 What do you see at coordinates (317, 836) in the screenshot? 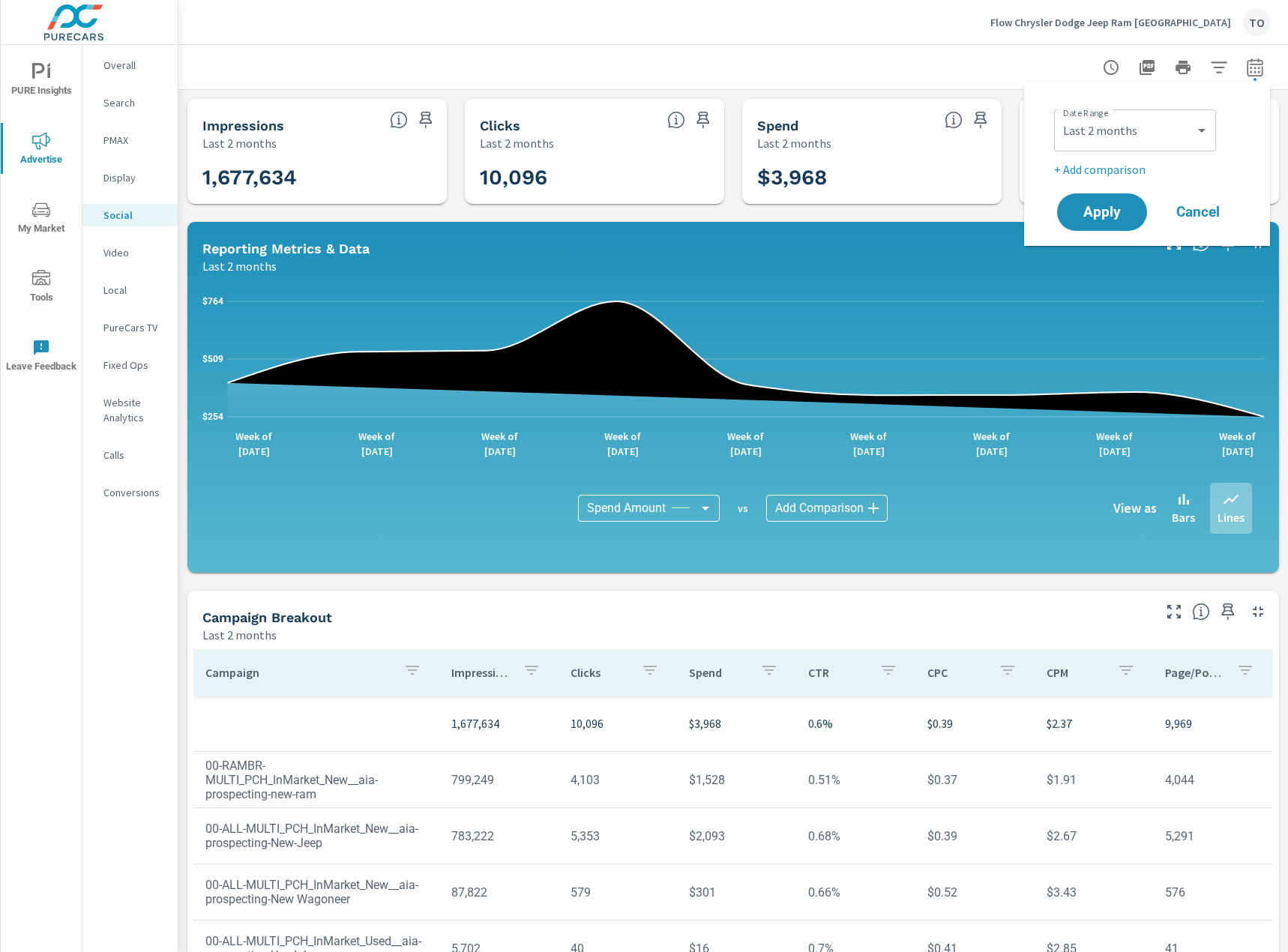
I see `td: 00-ALL-MULTI_PCH_InMarket_New__aia-prospecting-New-Jeep` at bounding box center [317, 836].